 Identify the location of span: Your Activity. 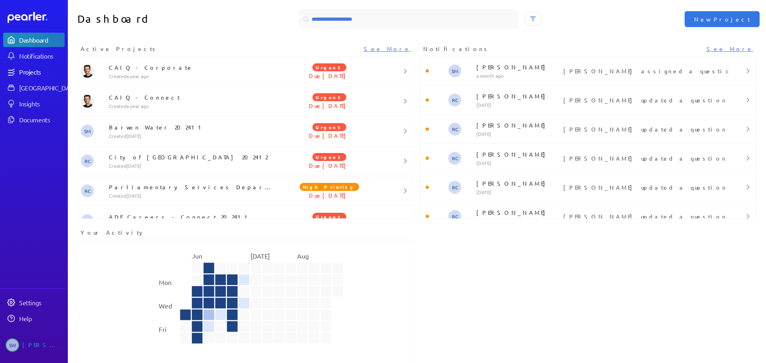
(112, 233).